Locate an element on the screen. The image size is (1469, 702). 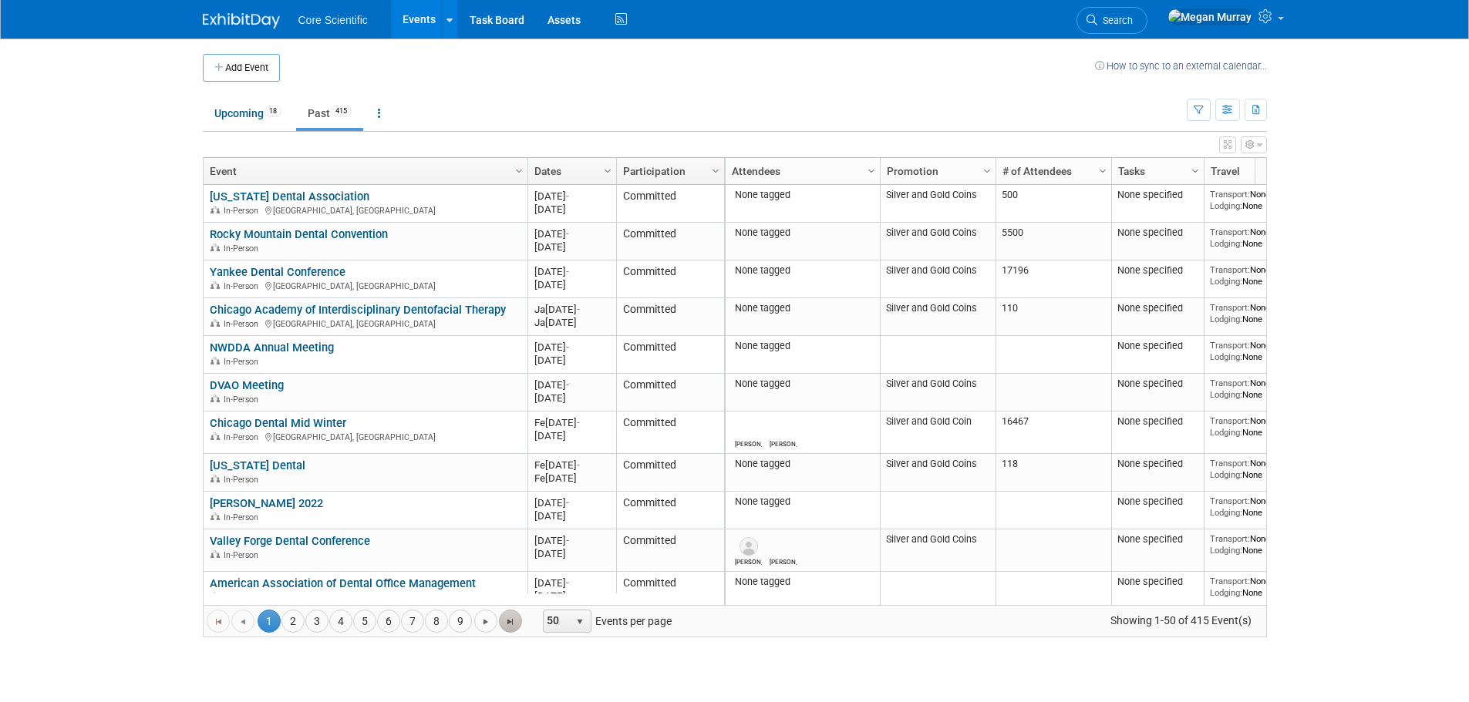
td: Silver and Gold Coin is located at coordinates (938, 433).